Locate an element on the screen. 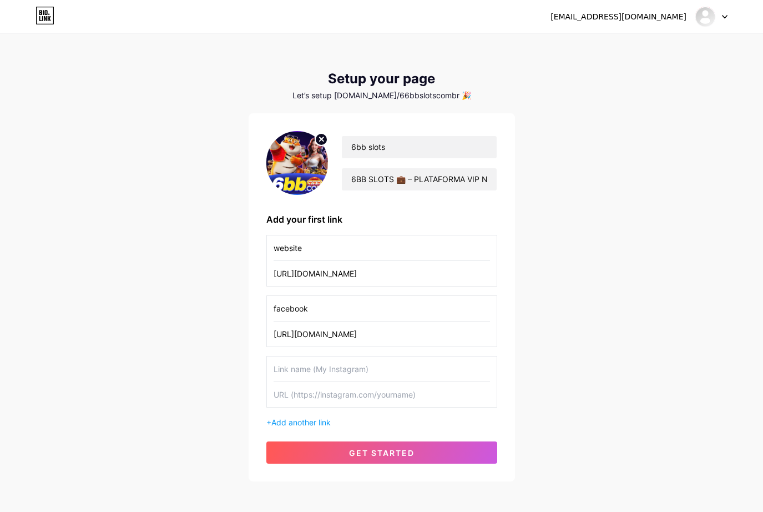 The height and width of the screenshot is (512, 763). div: Setup your page is located at coordinates (382, 79).